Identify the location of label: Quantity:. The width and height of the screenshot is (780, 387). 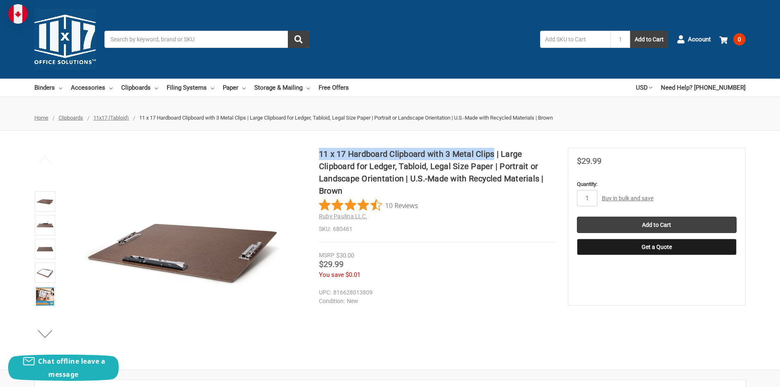
(657, 184).